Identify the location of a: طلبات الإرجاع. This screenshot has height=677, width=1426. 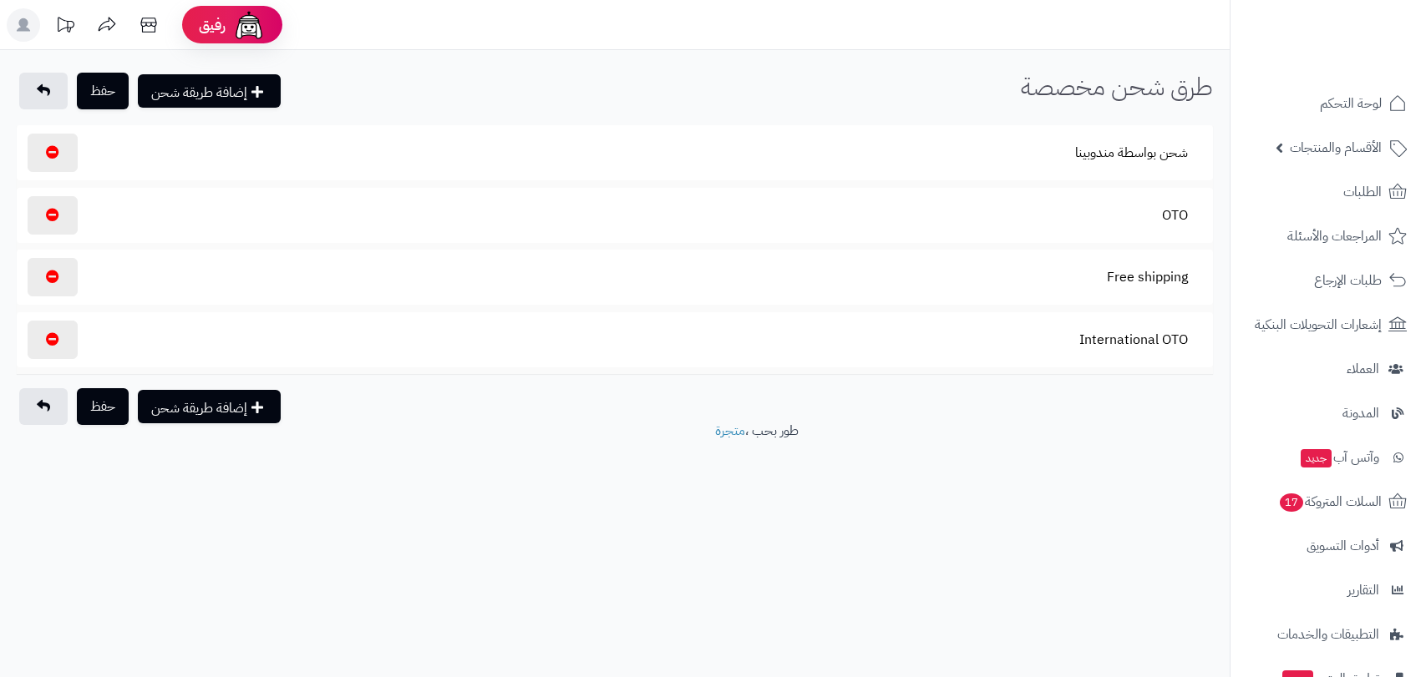
(1328, 281).